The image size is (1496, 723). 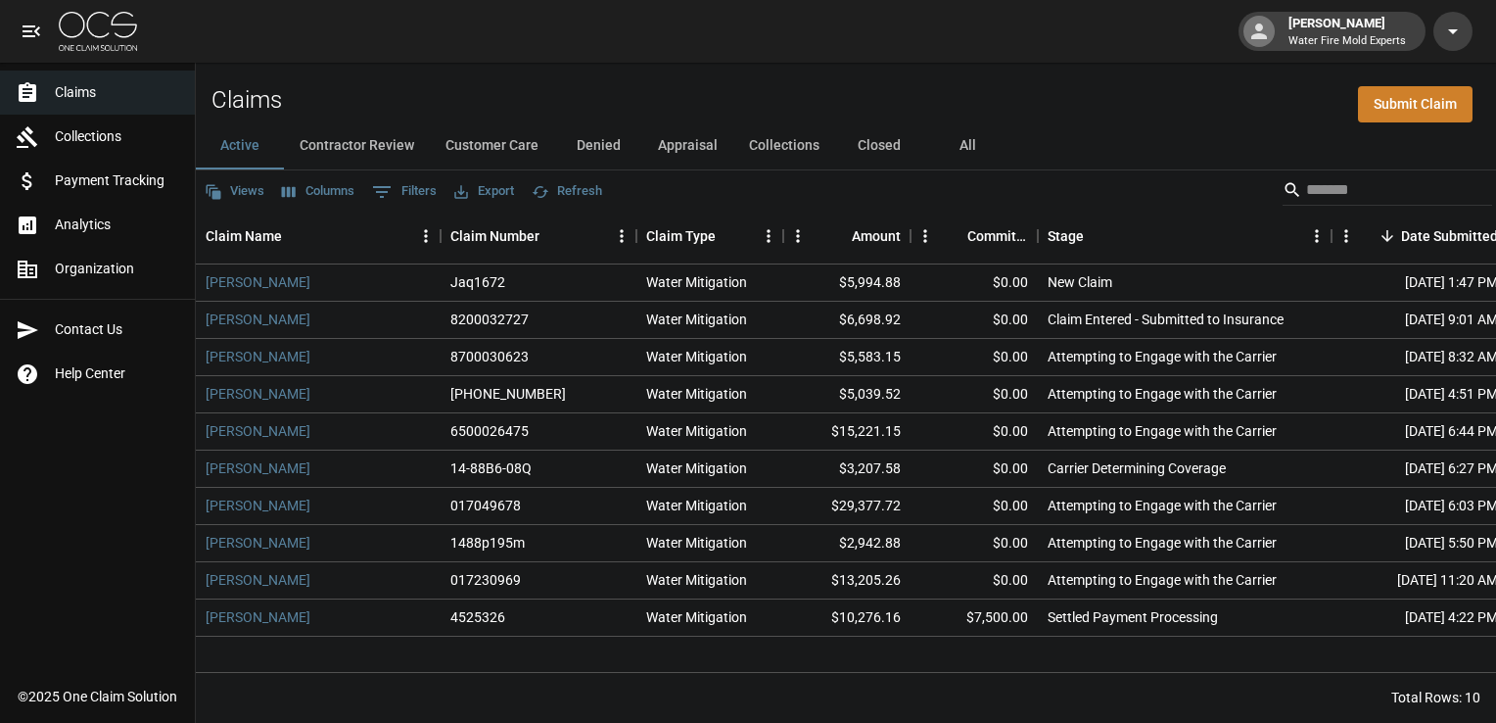 What do you see at coordinates (240, 146) in the screenshot?
I see `button: Active` at bounding box center [240, 146].